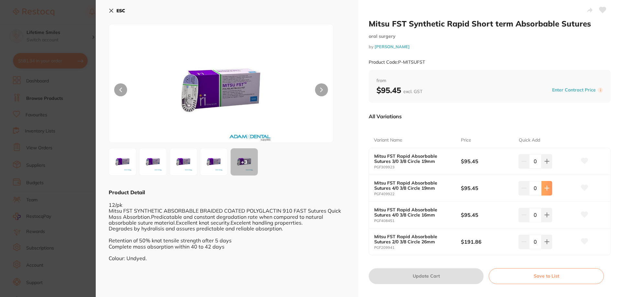  What do you see at coordinates (413, 92) in the screenshot?
I see `span: excl. GST` at bounding box center [413, 92].